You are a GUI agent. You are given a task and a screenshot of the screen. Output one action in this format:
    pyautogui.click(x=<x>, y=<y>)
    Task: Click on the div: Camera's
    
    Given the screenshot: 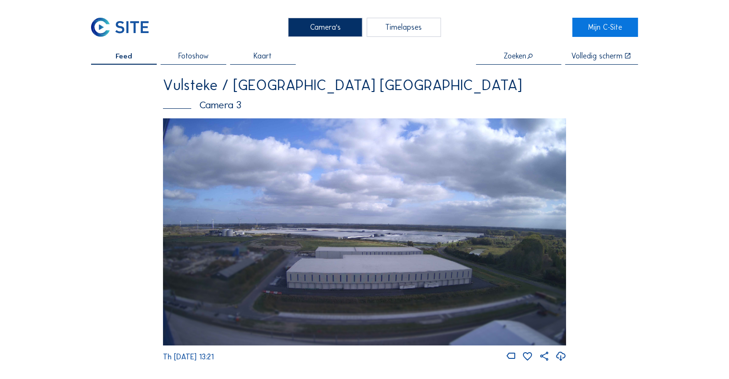 What is the action you would take?
    pyautogui.click(x=325, y=27)
    